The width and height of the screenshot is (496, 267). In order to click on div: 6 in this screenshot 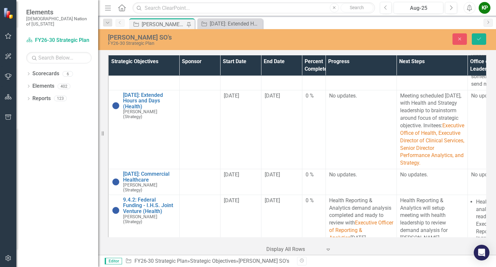, I will do `click(68, 74)`.